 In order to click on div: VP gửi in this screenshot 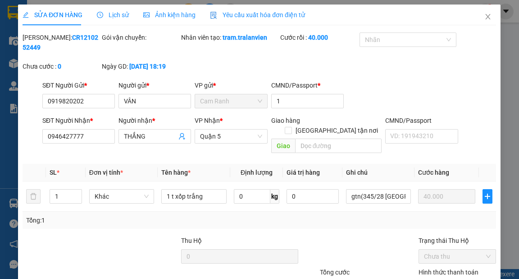, I will do `click(231, 85)`.